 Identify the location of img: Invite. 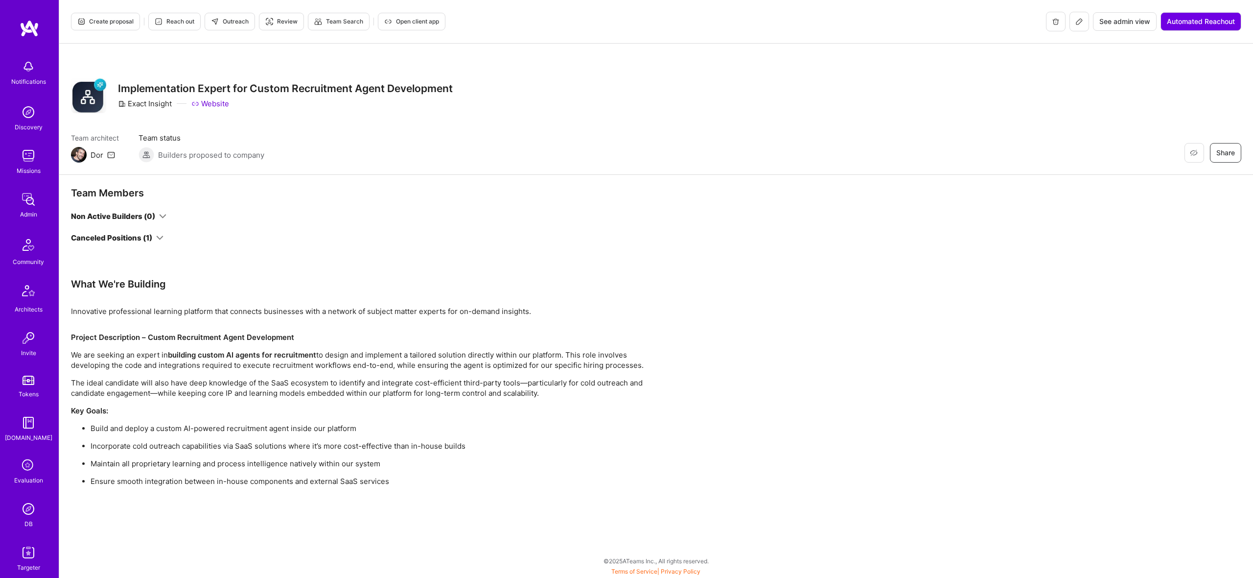
(28, 338).